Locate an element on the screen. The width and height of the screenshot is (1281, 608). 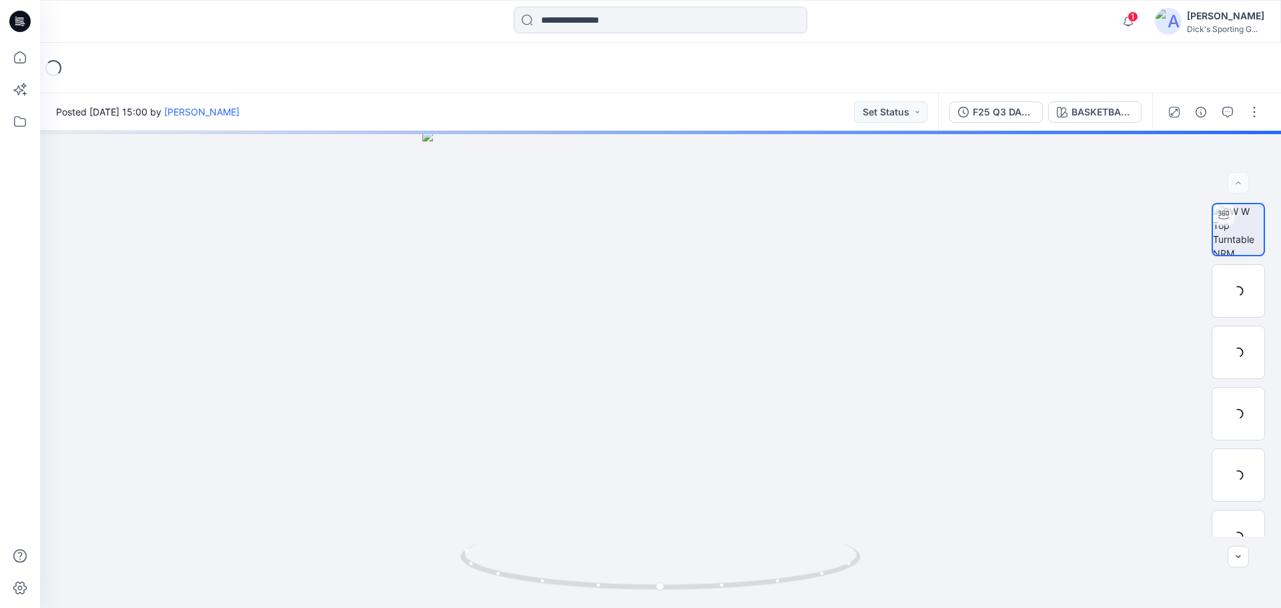
span: 1 is located at coordinates (1133, 17).